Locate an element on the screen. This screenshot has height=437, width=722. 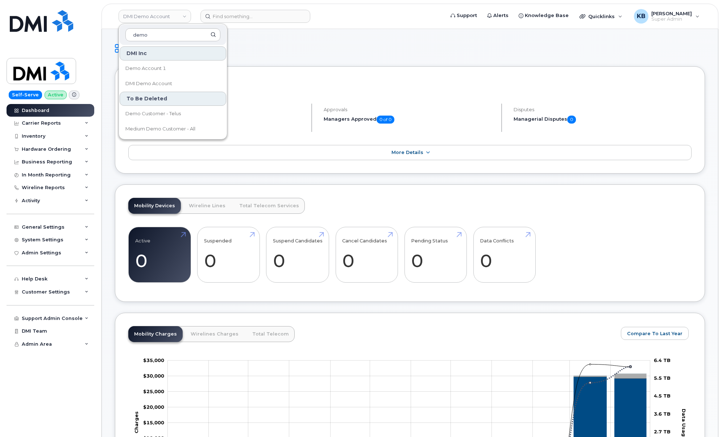
button: Compare To Last Year is located at coordinates (655, 333).